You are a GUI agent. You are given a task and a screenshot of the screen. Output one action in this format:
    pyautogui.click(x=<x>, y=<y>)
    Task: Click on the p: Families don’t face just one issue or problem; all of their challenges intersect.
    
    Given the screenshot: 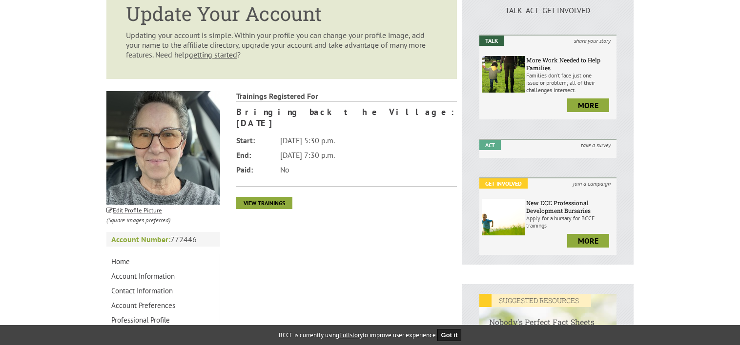 What is the action you would take?
    pyautogui.click(x=570, y=82)
    